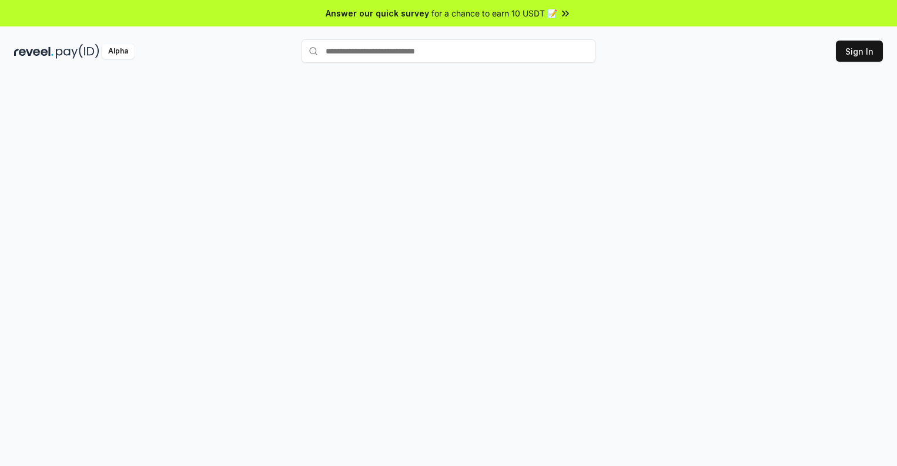  I want to click on img: pay_id, so click(78, 51).